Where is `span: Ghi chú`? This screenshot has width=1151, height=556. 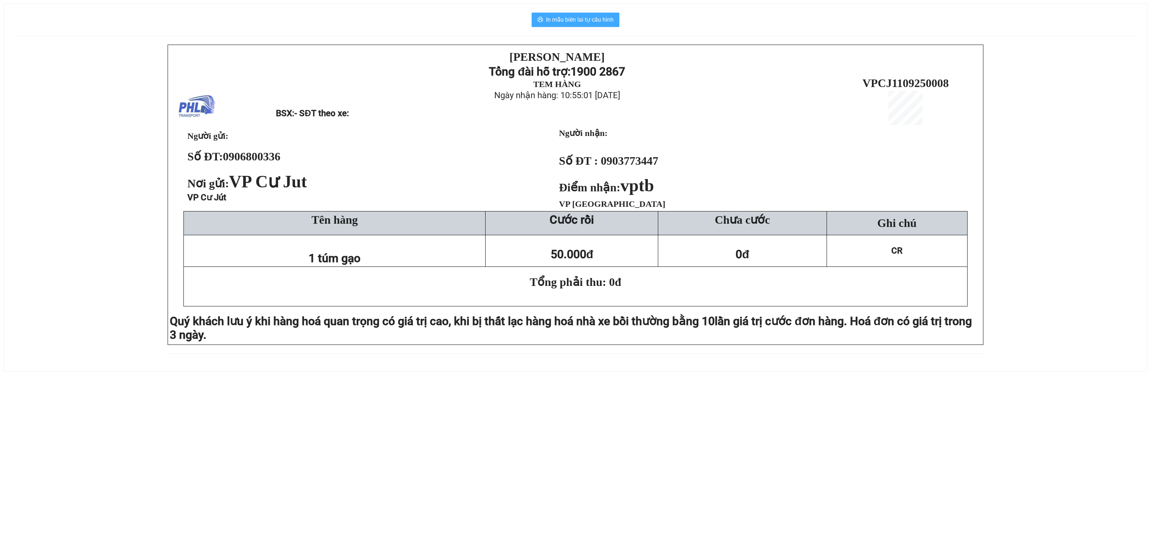
span: Ghi chú is located at coordinates (897, 223).